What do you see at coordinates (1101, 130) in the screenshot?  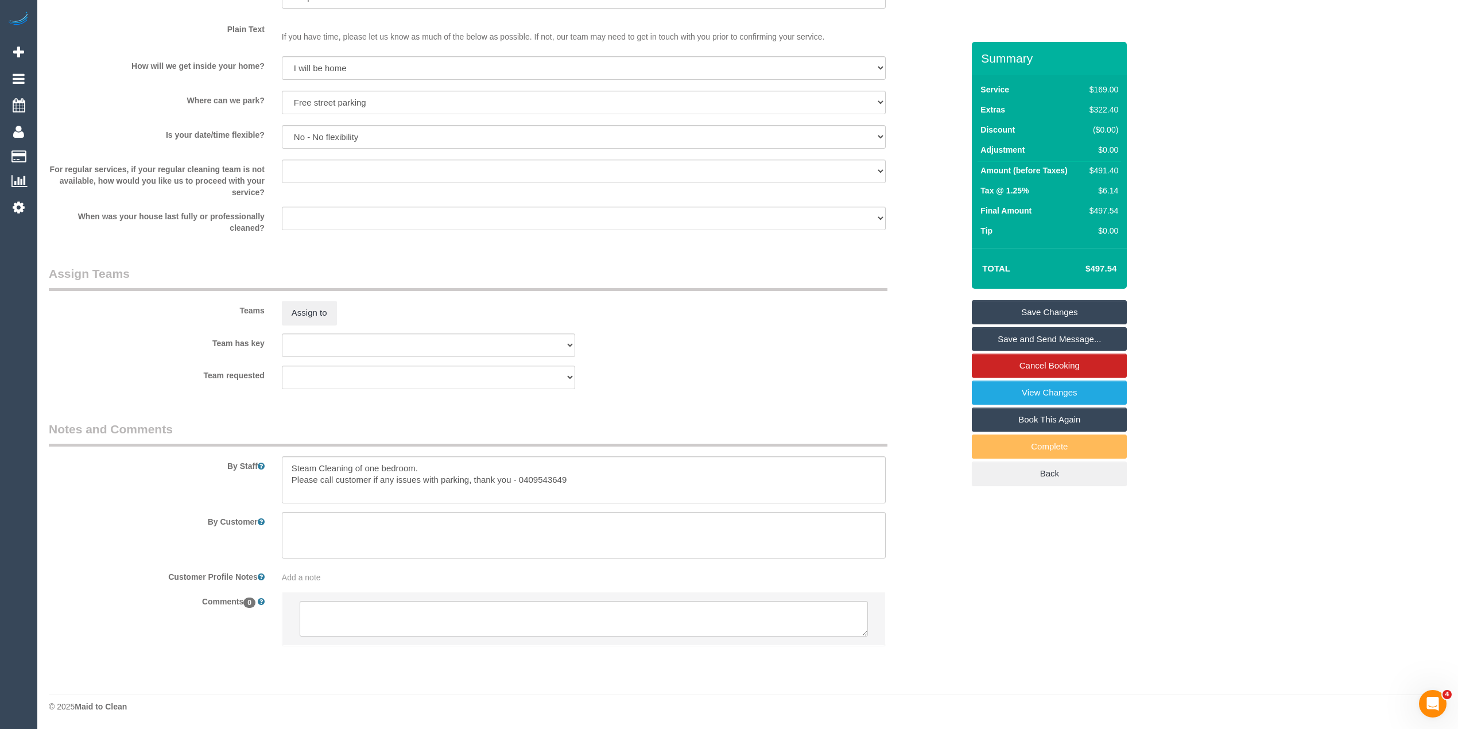 I see `div: ($0.00)` at bounding box center [1101, 130].